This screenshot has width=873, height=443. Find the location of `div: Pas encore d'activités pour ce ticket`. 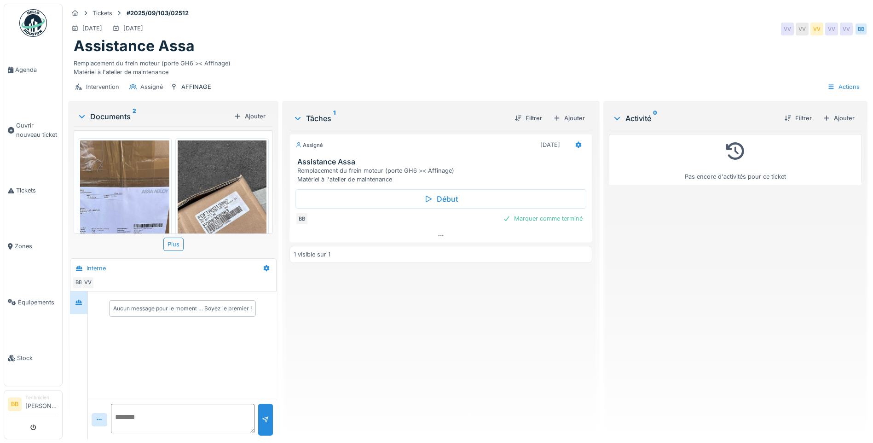

div: Pas encore d'activités pour ce ticket is located at coordinates (736, 159).